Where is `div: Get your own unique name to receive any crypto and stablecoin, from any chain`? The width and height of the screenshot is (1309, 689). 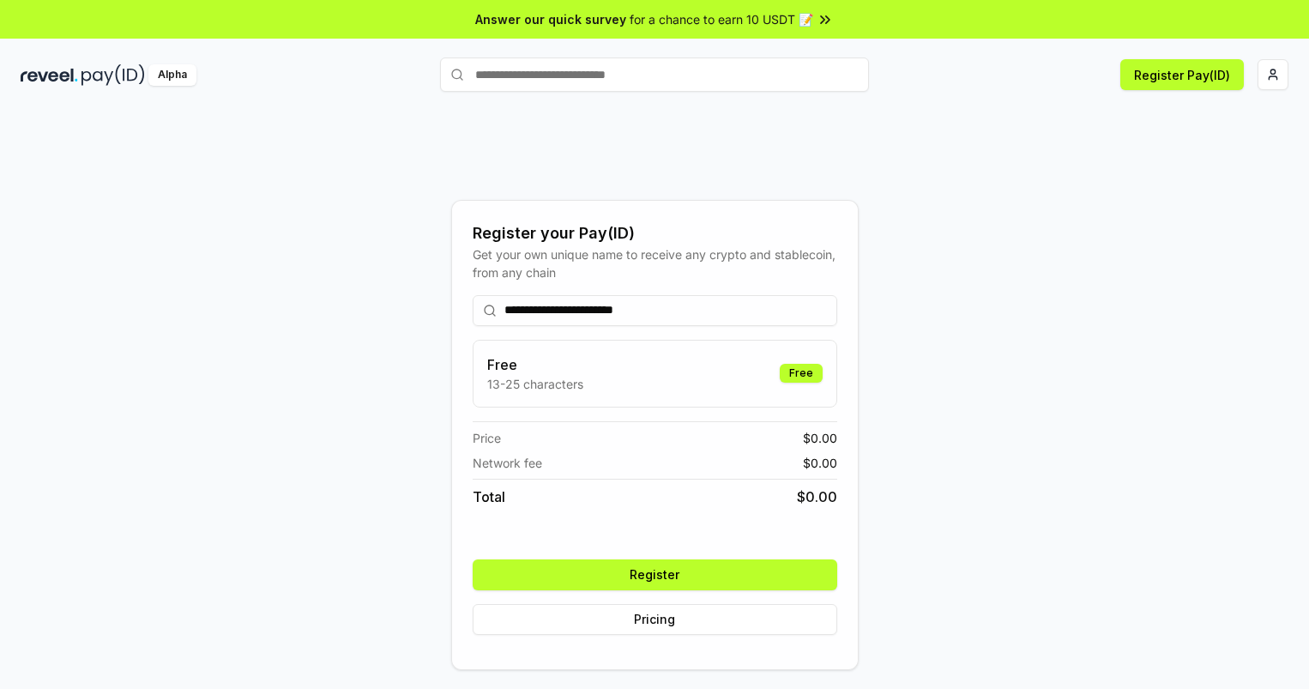 div: Get your own unique name to receive any crypto and stablecoin, from any chain is located at coordinates (655, 263).